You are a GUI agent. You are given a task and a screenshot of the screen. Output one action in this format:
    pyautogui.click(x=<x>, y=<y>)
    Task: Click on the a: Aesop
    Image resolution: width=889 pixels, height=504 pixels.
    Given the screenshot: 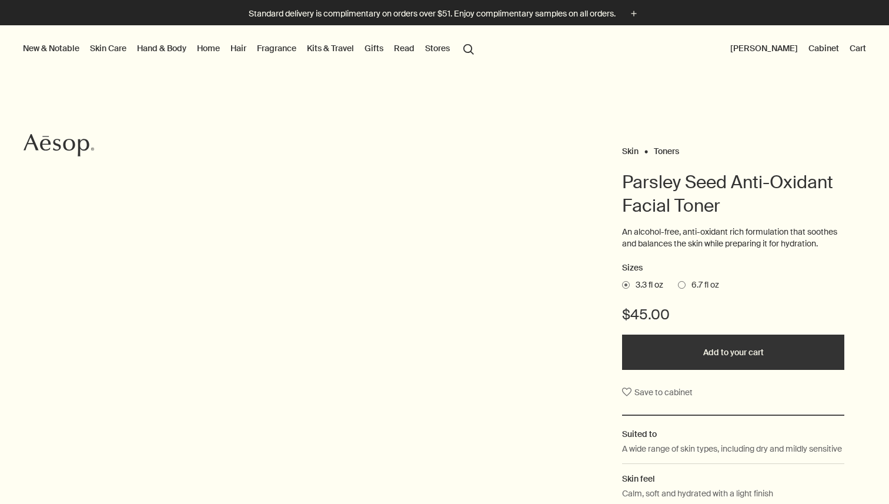 What is the action you would take?
    pyautogui.click(x=59, y=146)
    